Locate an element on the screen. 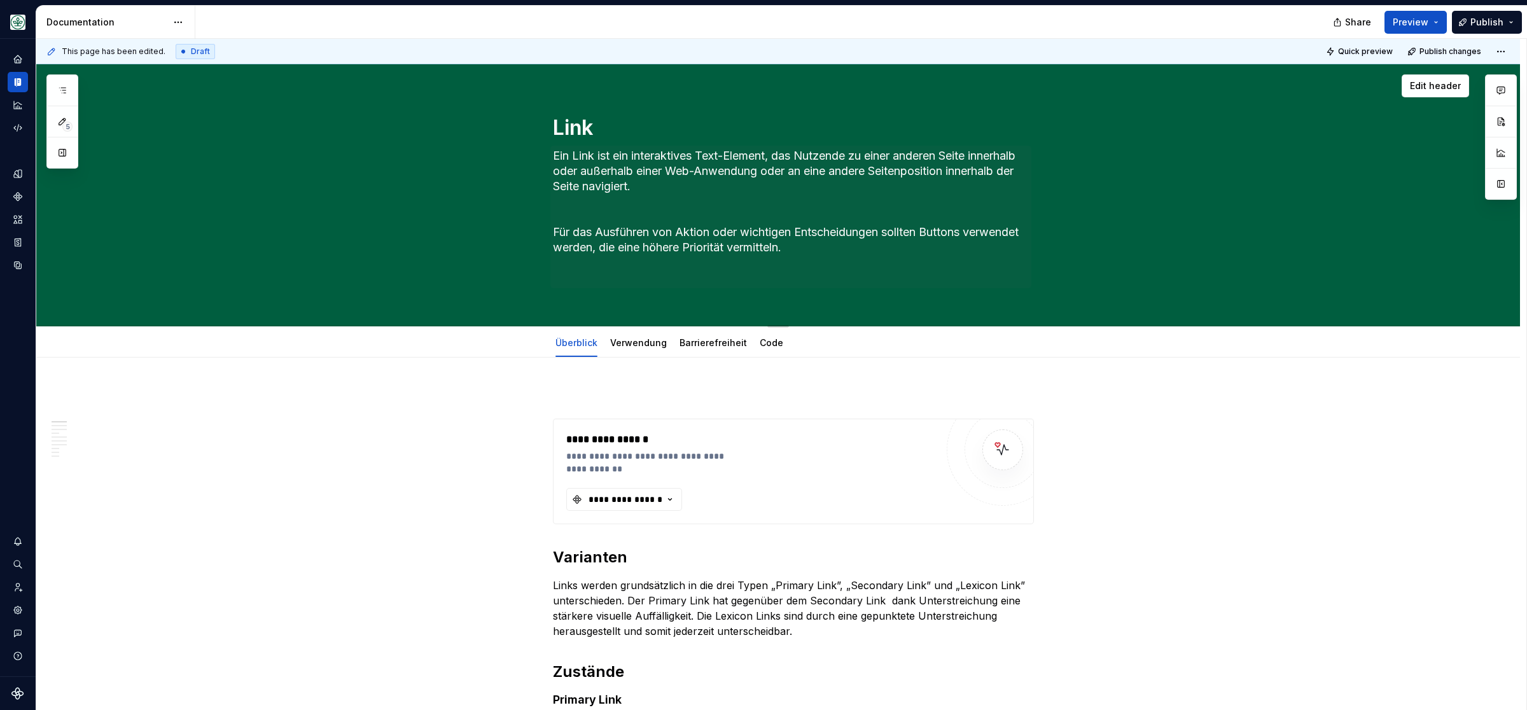 The height and width of the screenshot is (710, 1527). a: Data sources is located at coordinates (18, 265).